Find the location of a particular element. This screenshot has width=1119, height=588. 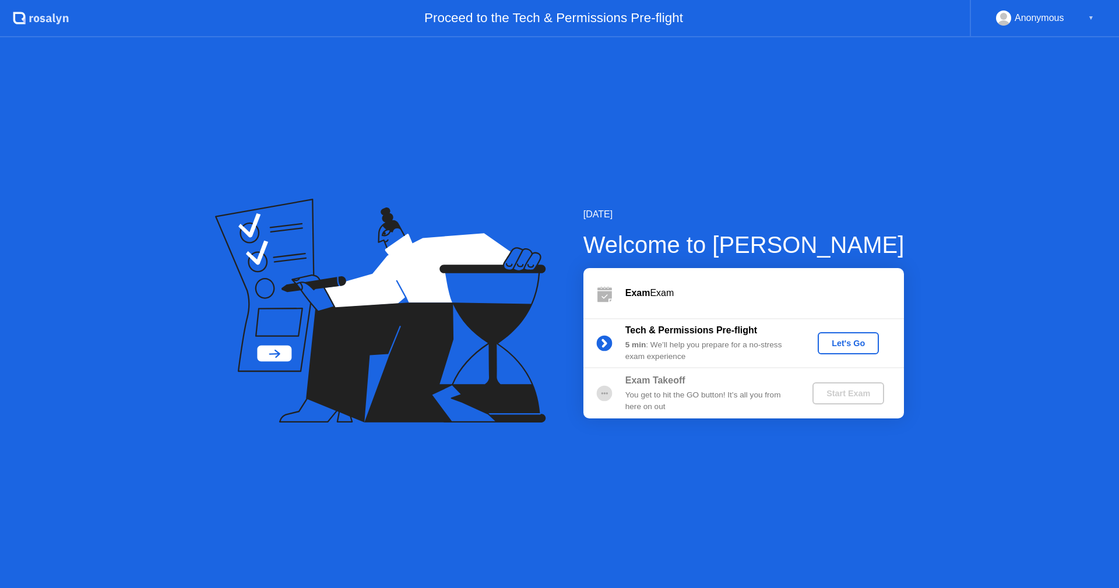

b: Exam is located at coordinates (638, 293).